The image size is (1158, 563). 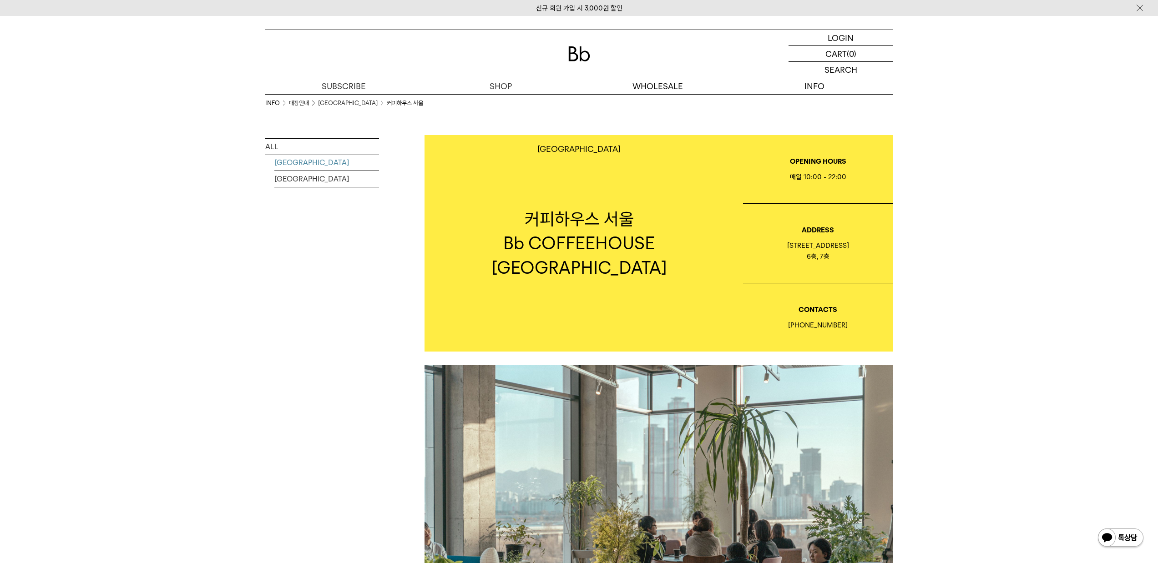 What do you see at coordinates (841, 38) in the screenshot?
I see `a: LOGIN` at bounding box center [841, 38].